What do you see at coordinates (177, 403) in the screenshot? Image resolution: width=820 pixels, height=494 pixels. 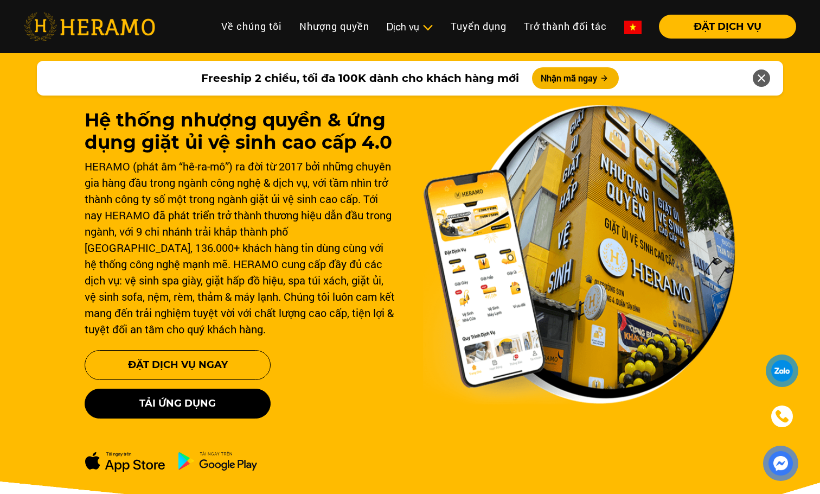 I see `button: Tải ứng dụng` at bounding box center [177, 403].